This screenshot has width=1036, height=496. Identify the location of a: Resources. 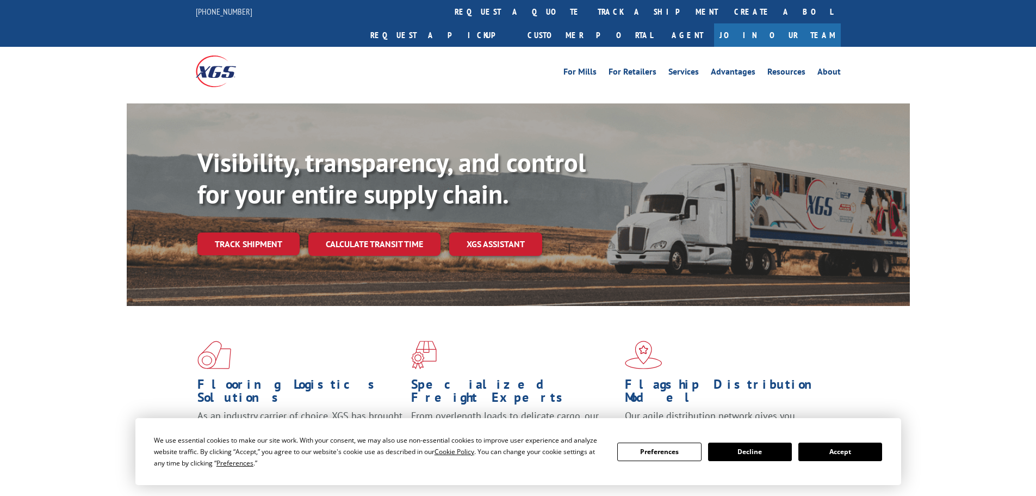
(787, 73).